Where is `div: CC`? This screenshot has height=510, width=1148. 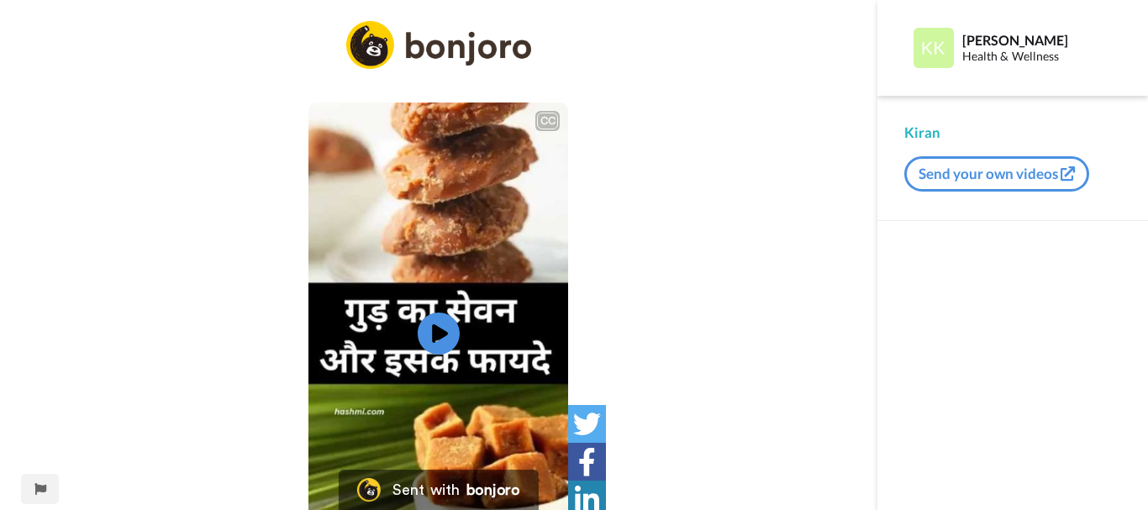
div: CC is located at coordinates (547, 121).